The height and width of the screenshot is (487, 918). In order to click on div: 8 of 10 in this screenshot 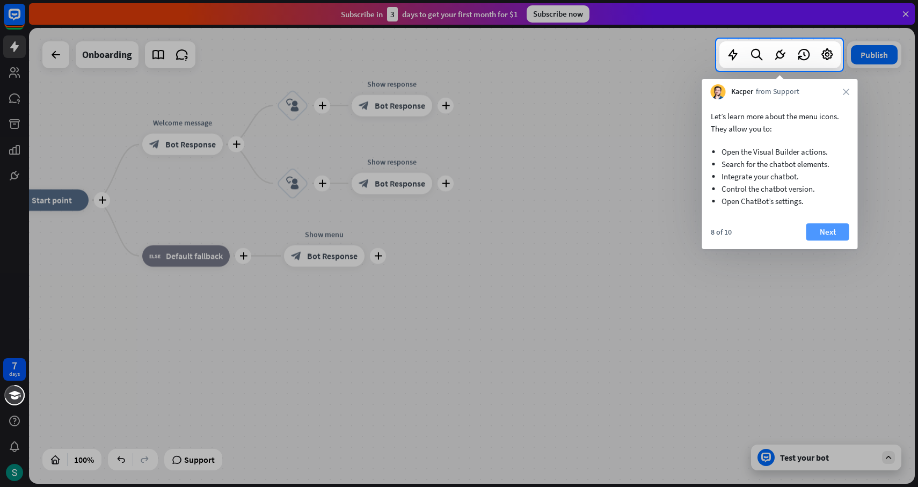, I will do `click(721, 232)`.